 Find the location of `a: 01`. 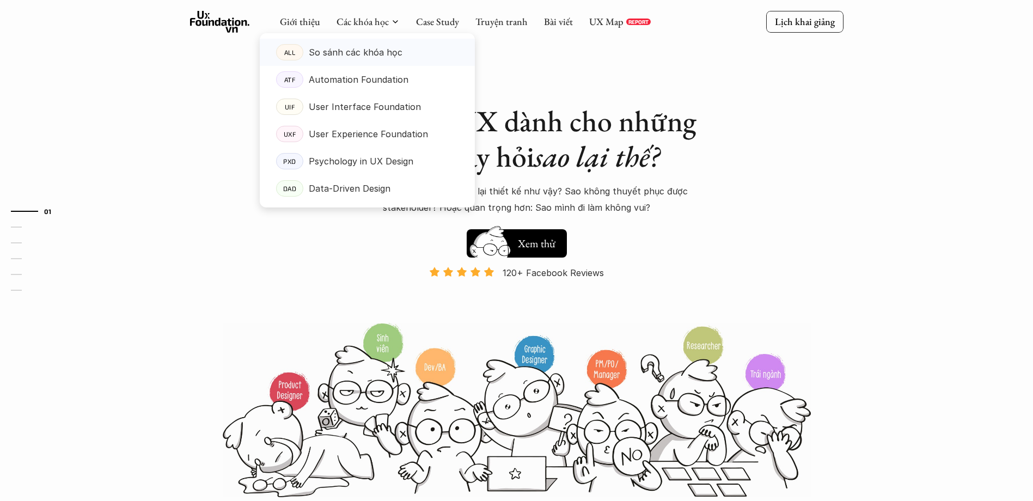

a: 01 is located at coordinates (36, 211).